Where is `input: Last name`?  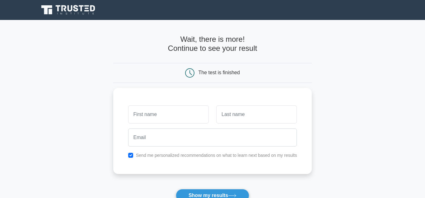 input: Last name is located at coordinates (257, 114).